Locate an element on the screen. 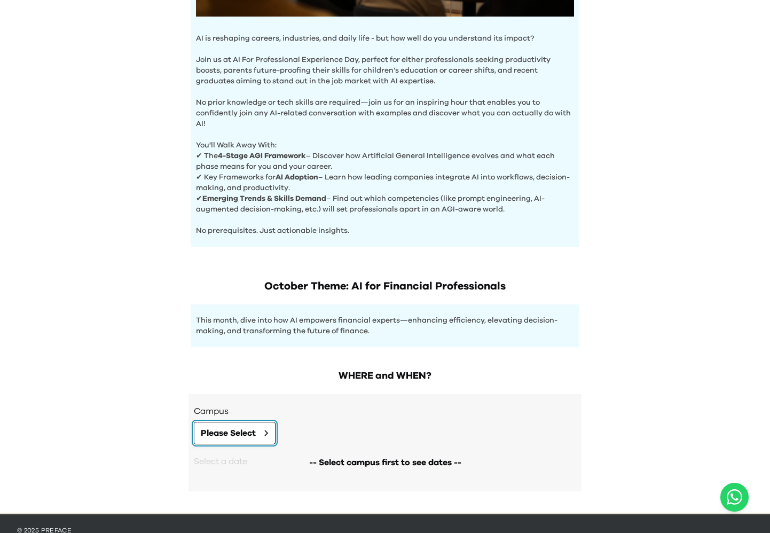  p: ✔ – Find out which competencies (like prompt engineering, AI-augmented decision-making, etc.) wil... is located at coordinates (385, 204).